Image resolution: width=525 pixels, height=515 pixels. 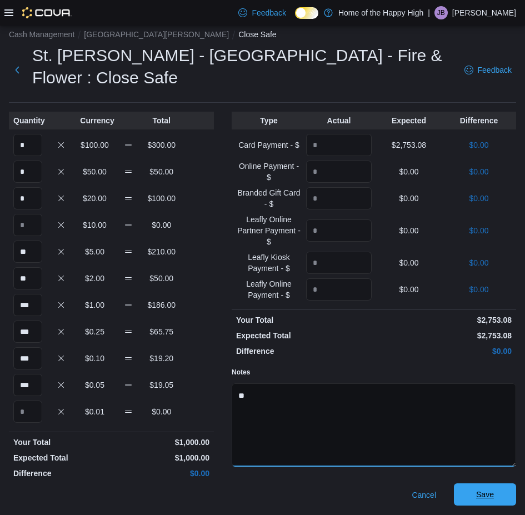 I want to click on p: Leafly Online Partner Payment - $, so click(x=269, y=231).